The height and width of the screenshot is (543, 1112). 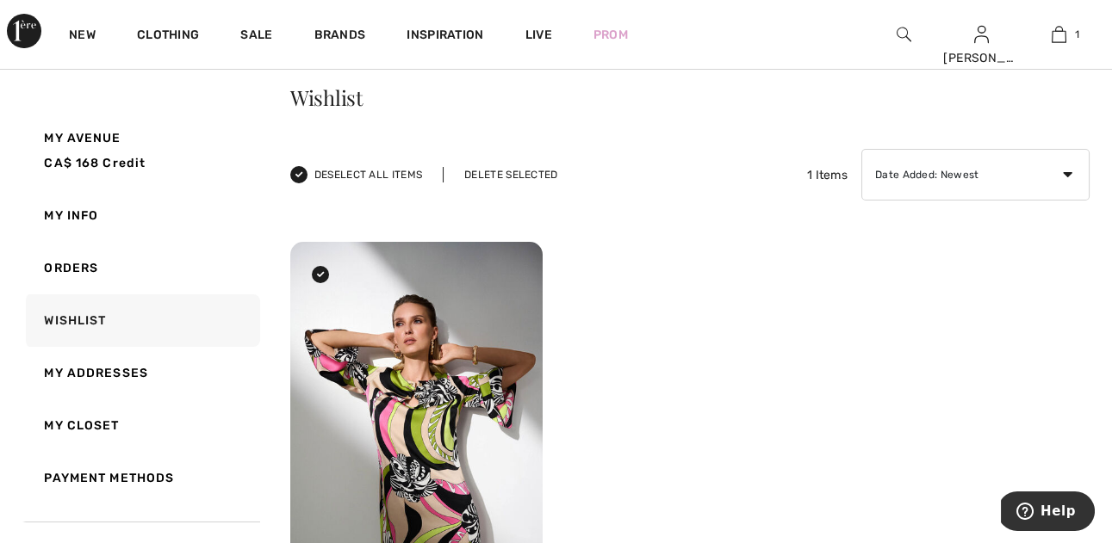 What do you see at coordinates (82, 138) in the screenshot?
I see `span: My Avenue` at bounding box center [82, 138].